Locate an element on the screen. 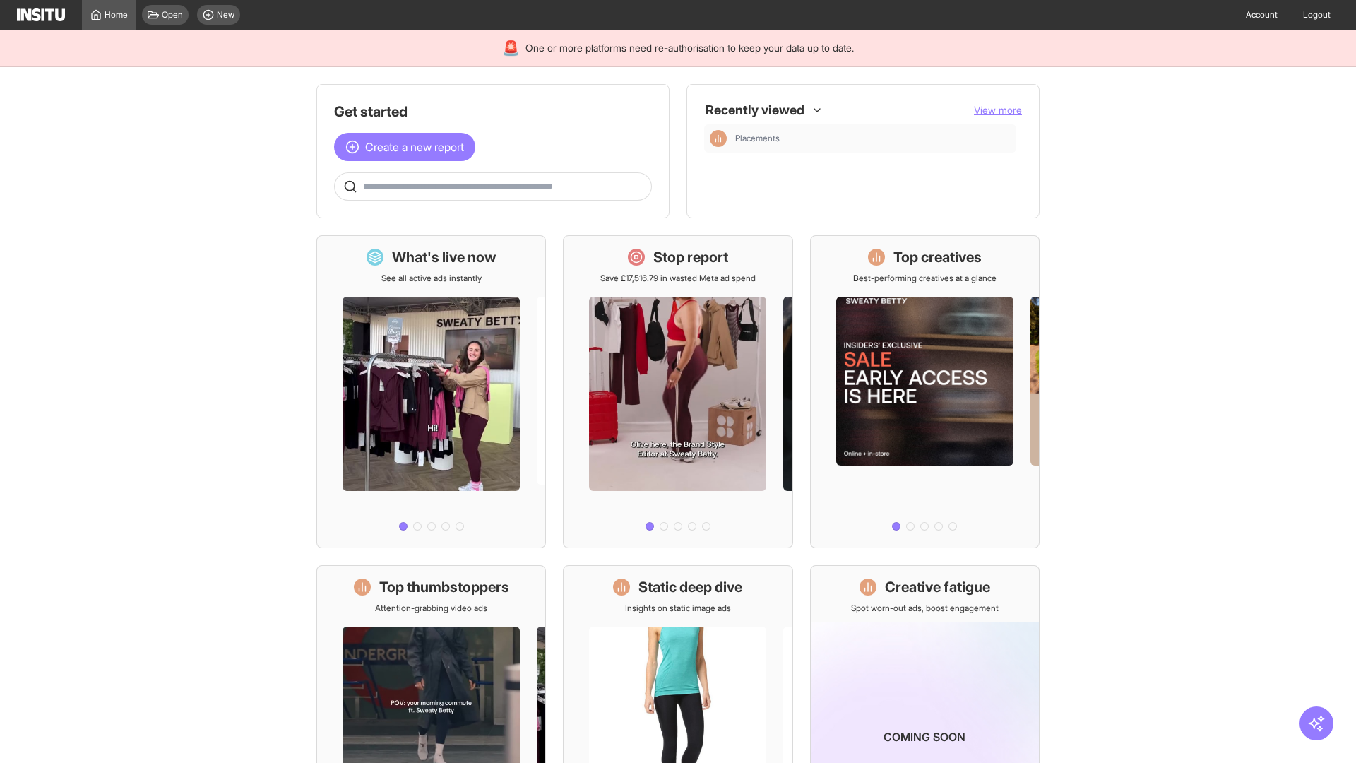  button: View more is located at coordinates (998, 110).